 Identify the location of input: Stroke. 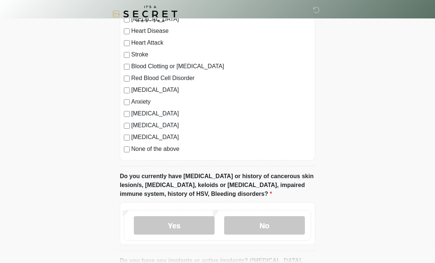
(127, 55).